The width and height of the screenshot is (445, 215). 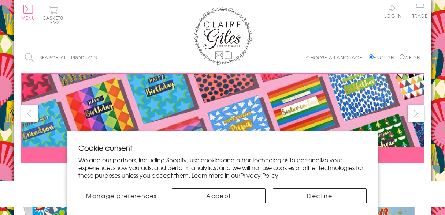 What do you see at coordinates (223, 36) in the screenshot?
I see `img: Claire Giles Greetings Cards` at bounding box center [223, 36].